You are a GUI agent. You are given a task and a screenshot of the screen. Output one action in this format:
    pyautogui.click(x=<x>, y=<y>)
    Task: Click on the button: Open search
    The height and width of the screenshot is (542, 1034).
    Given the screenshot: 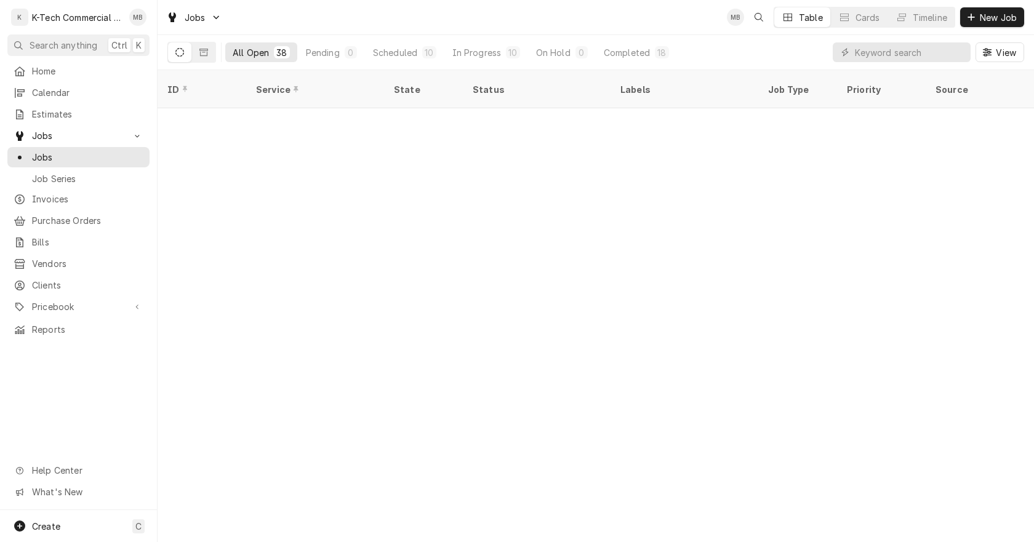 What is the action you would take?
    pyautogui.click(x=759, y=17)
    